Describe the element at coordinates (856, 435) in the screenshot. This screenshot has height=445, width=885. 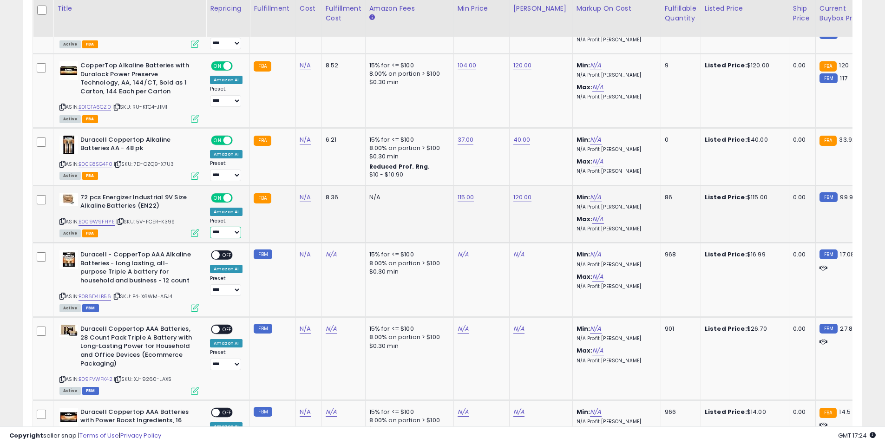
I see `span: 2025-08-12 17:24 GMT` at that location.